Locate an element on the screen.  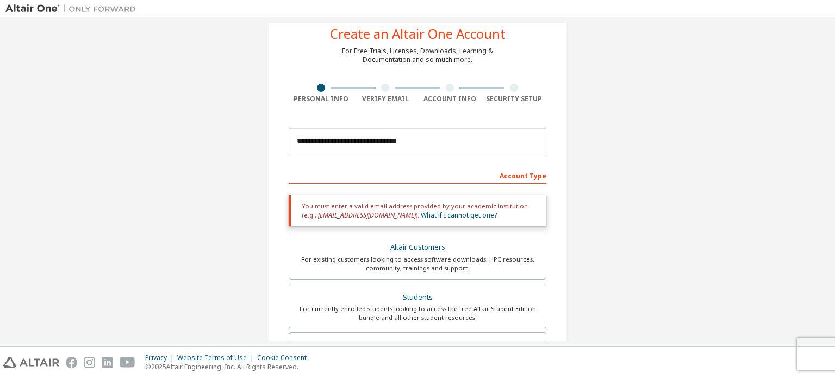
img: altair_logo.svg is located at coordinates (31, 362).